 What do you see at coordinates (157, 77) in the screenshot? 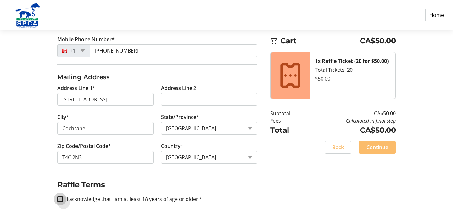
I see `h3: Mailing Address` at bounding box center [157, 77].